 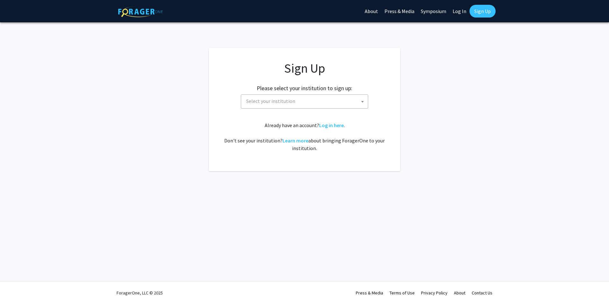 What do you see at coordinates (482, 293) in the screenshot?
I see `a: Contact Us` at bounding box center [482, 293].